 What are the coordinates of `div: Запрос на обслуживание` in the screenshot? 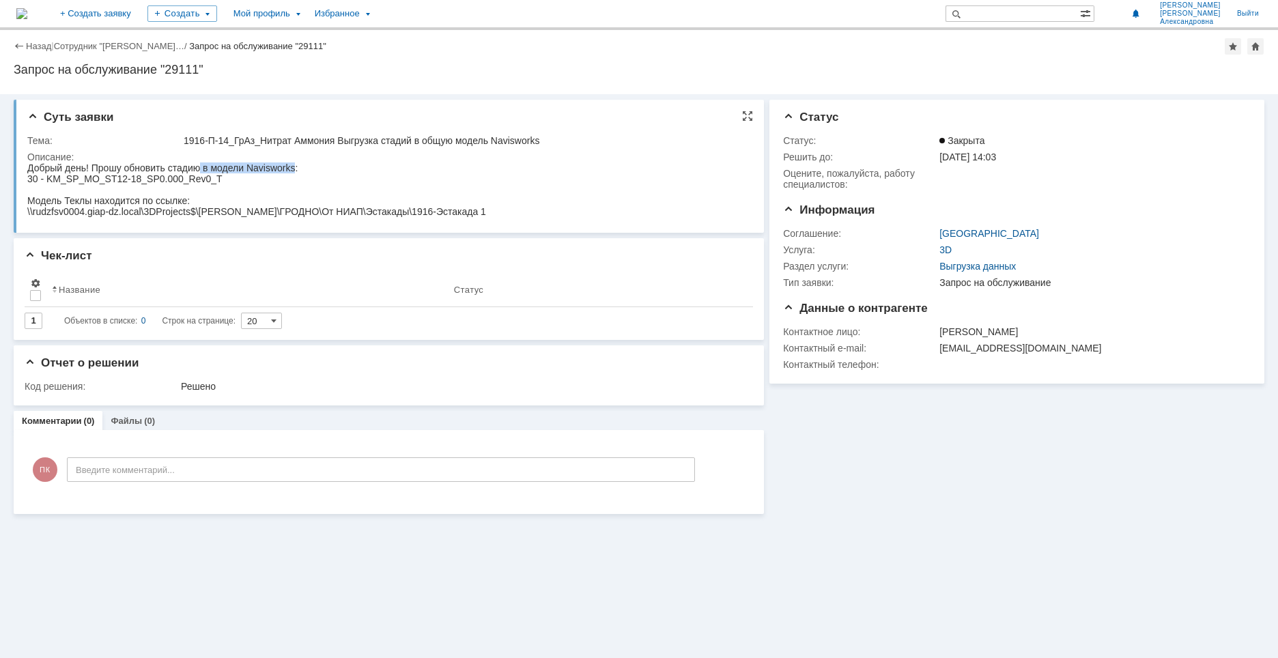 It's located at (1091, 283).